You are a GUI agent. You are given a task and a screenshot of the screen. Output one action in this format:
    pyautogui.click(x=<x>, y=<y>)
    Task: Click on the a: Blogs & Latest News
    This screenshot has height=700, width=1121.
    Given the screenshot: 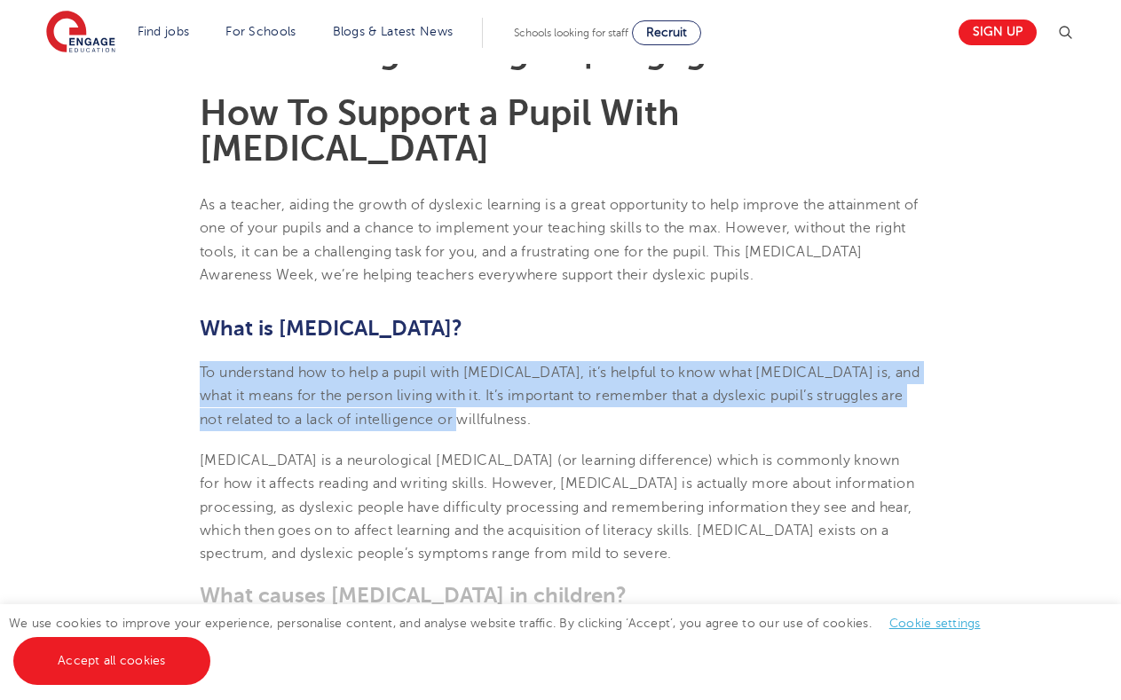 What is the action you would take?
    pyautogui.click(x=393, y=31)
    